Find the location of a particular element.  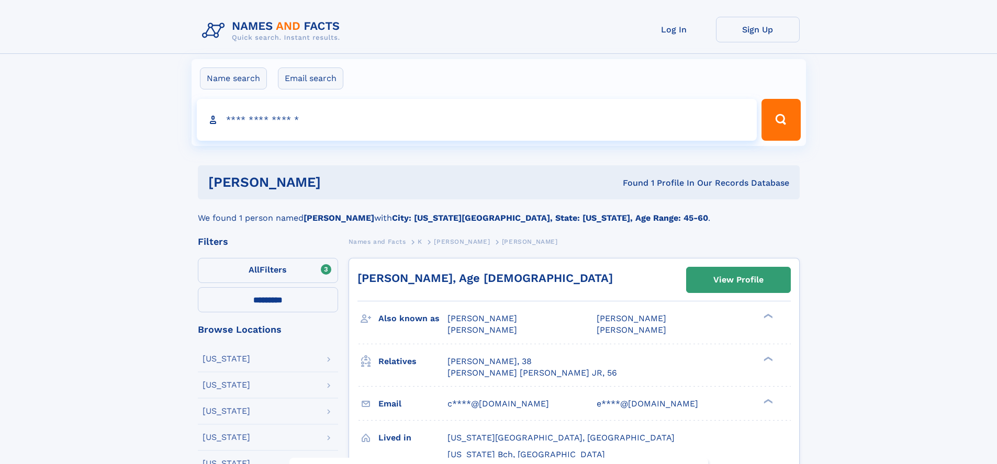

div: Browse Locations is located at coordinates (268, 330).